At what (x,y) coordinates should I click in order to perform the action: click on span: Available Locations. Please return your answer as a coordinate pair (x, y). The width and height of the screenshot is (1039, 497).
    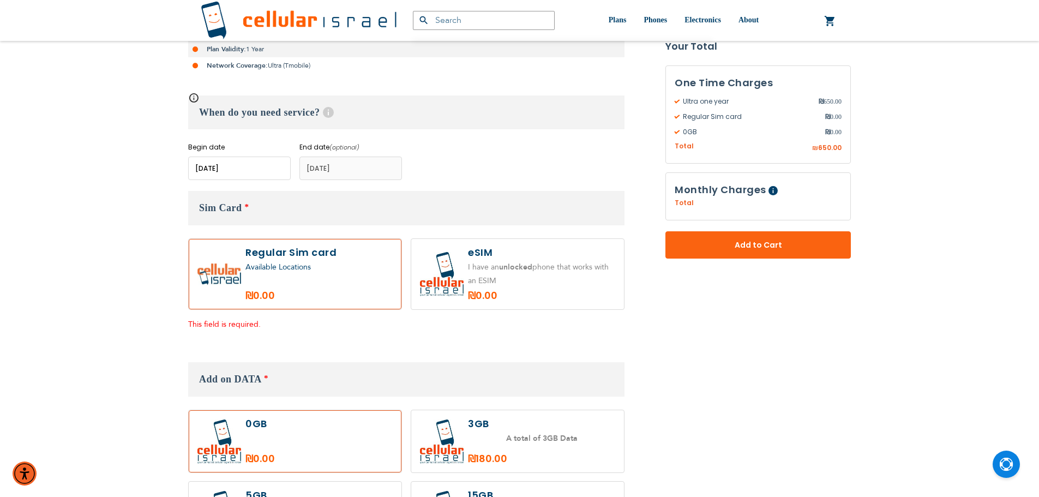
    Looking at the image, I should click on (278, 267).